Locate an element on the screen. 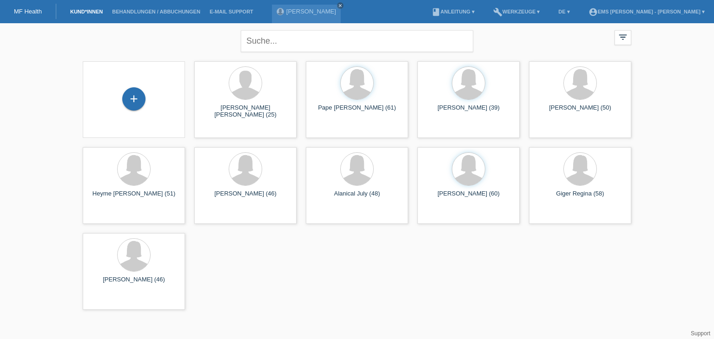  a: close is located at coordinates (340, 6).